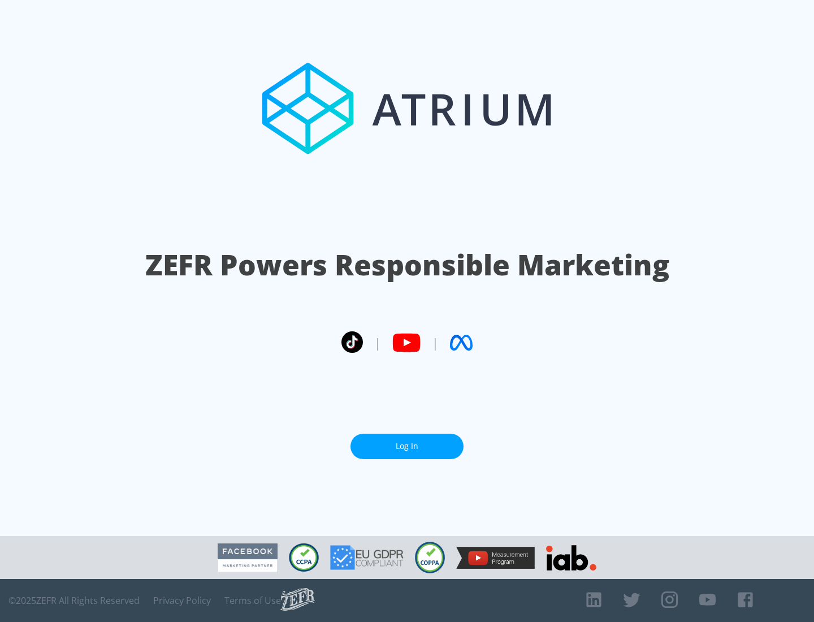 This screenshot has width=814, height=622. I want to click on img: IAB, so click(571, 557).